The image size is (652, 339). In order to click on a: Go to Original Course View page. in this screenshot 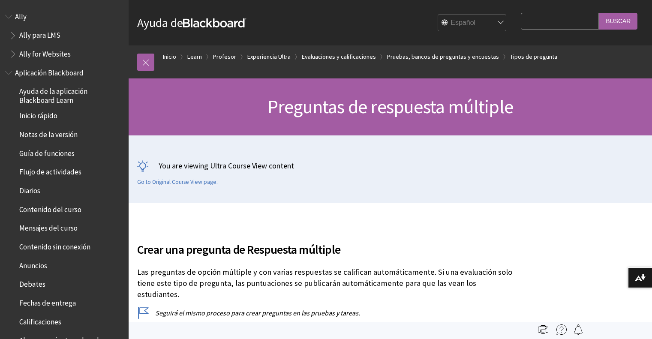, I will do `click(177, 182)`.